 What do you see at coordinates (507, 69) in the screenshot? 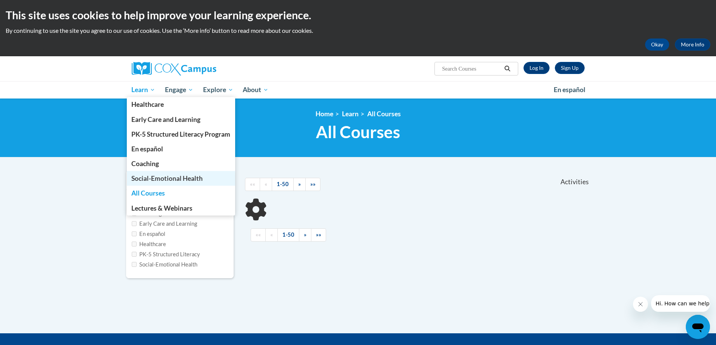
I see `button: Search` at bounding box center [507, 69].